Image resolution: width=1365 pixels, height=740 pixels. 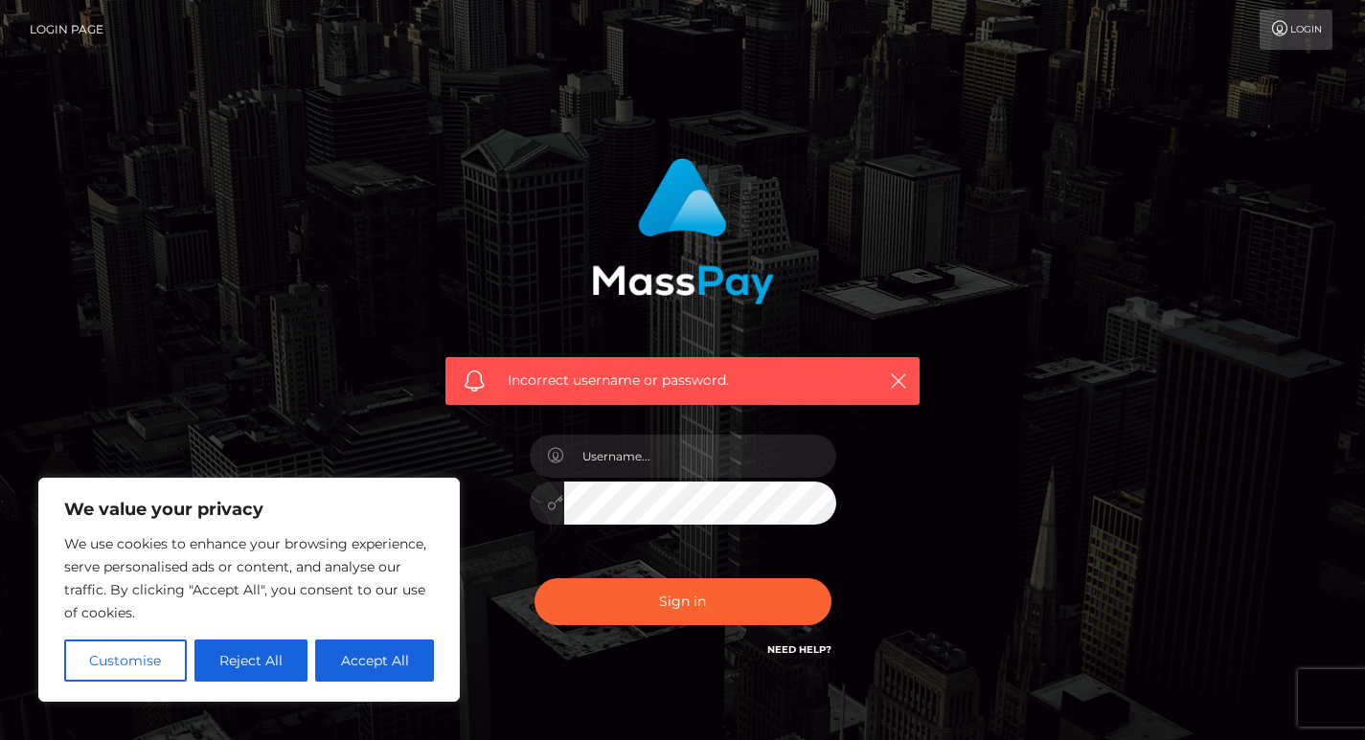 I want to click on button: Sign in, so click(x=683, y=601).